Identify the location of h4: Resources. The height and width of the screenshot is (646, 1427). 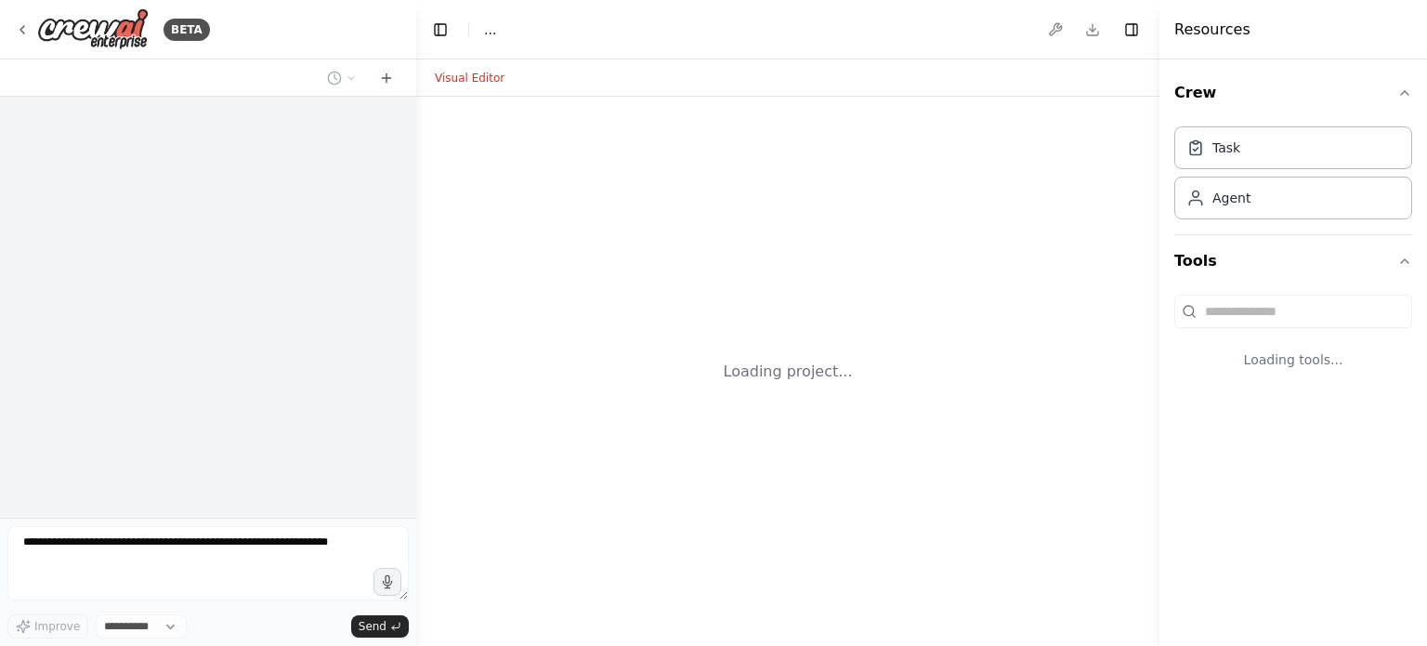
(1212, 30).